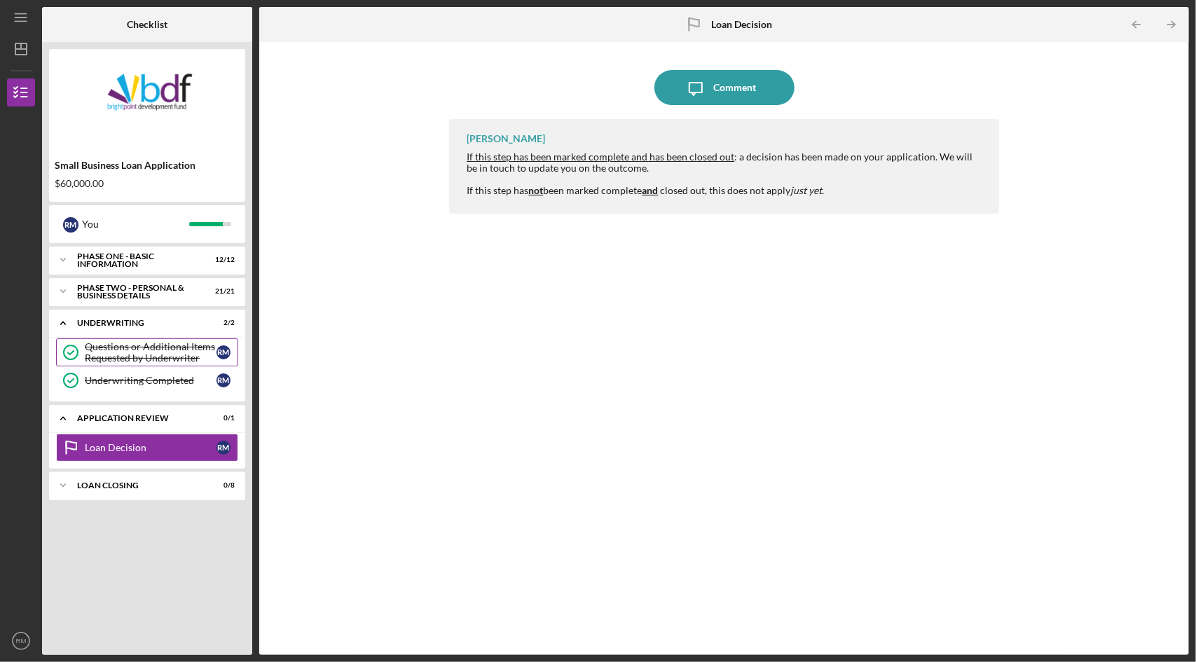 This screenshot has width=1196, height=662. I want to click on div: $60,000.00, so click(147, 184).